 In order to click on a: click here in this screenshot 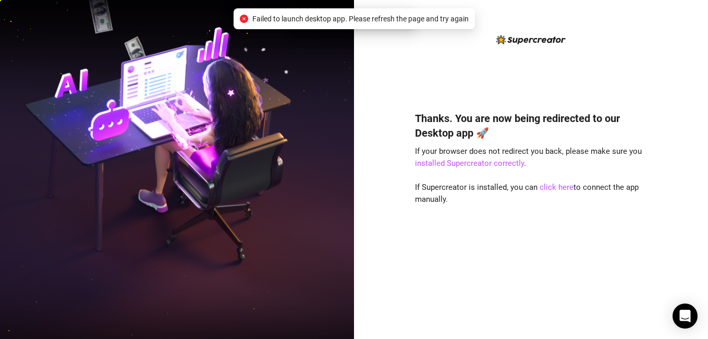, I will do `click(557, 187)`.